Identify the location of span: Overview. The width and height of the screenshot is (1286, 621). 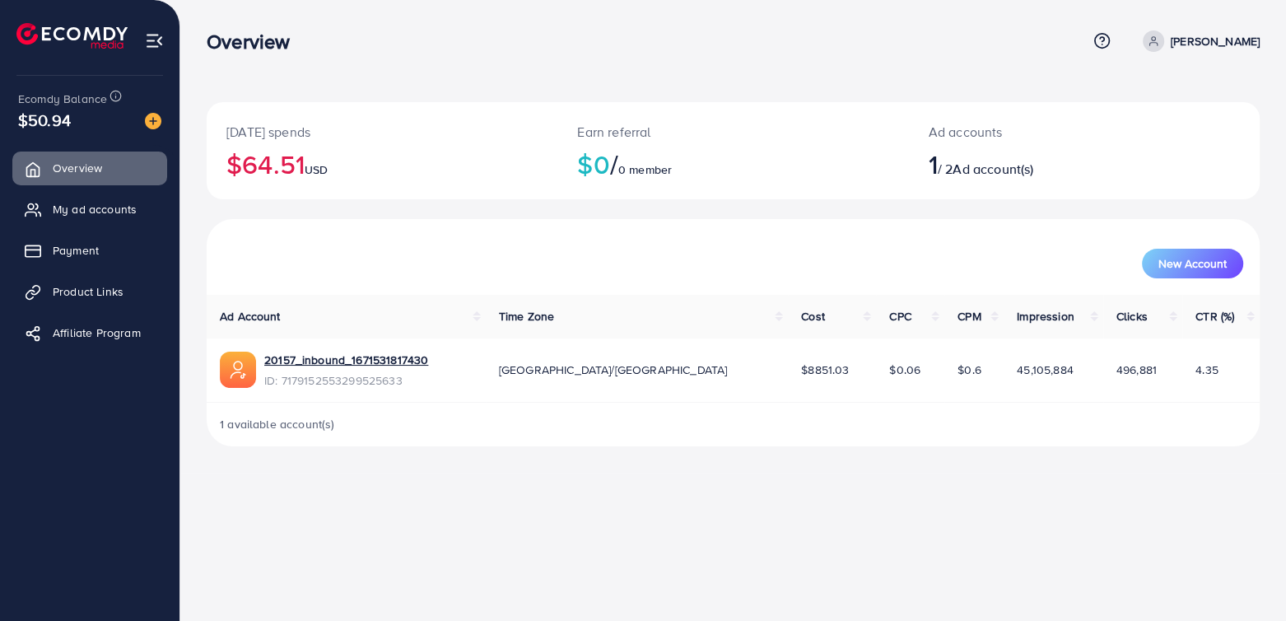
(77, 168).